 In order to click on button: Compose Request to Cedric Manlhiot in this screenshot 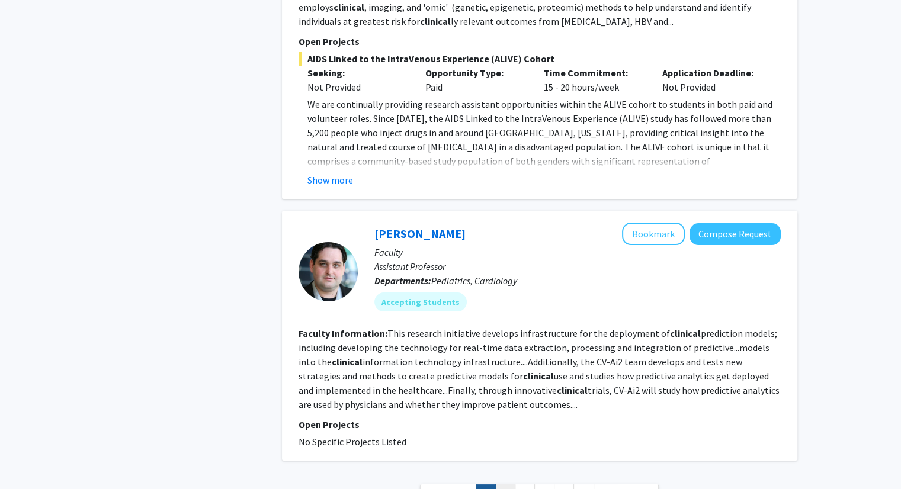, I will do `click(735, 234)`.